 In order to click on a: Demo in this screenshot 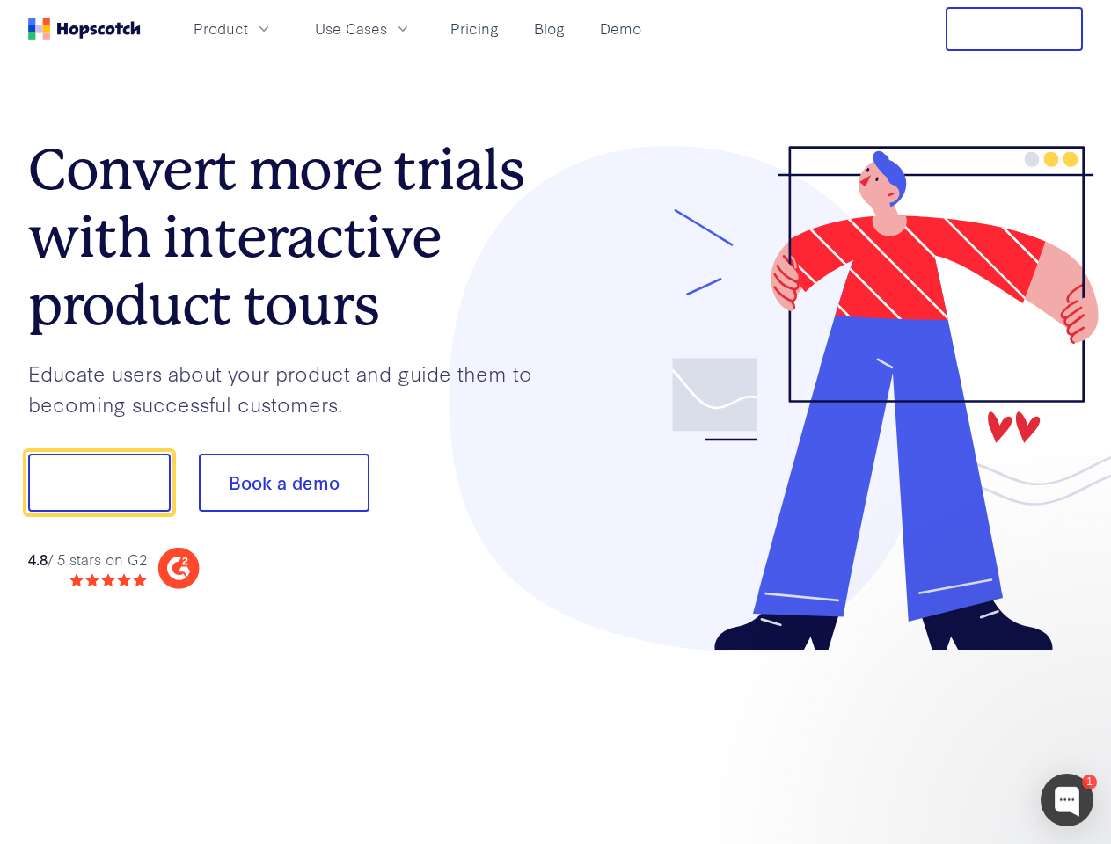, I will do `click(620, 28)`.